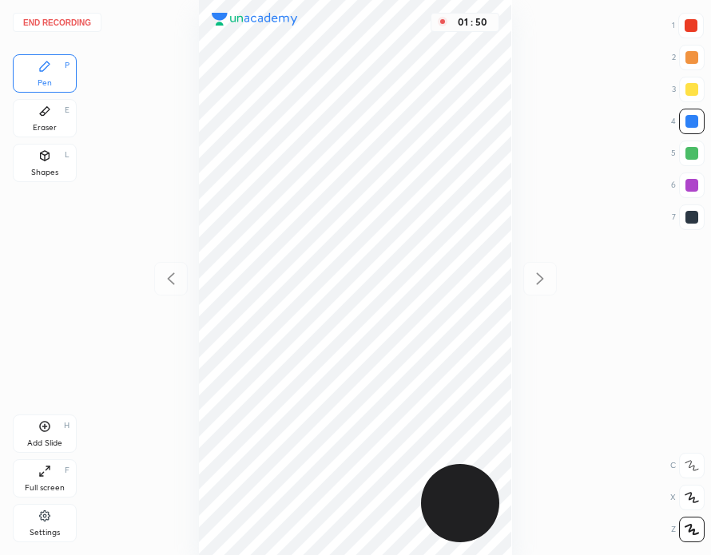  Describe the element at coordinates (688, 153) in the screenshot. I see `div: 5` at that location.